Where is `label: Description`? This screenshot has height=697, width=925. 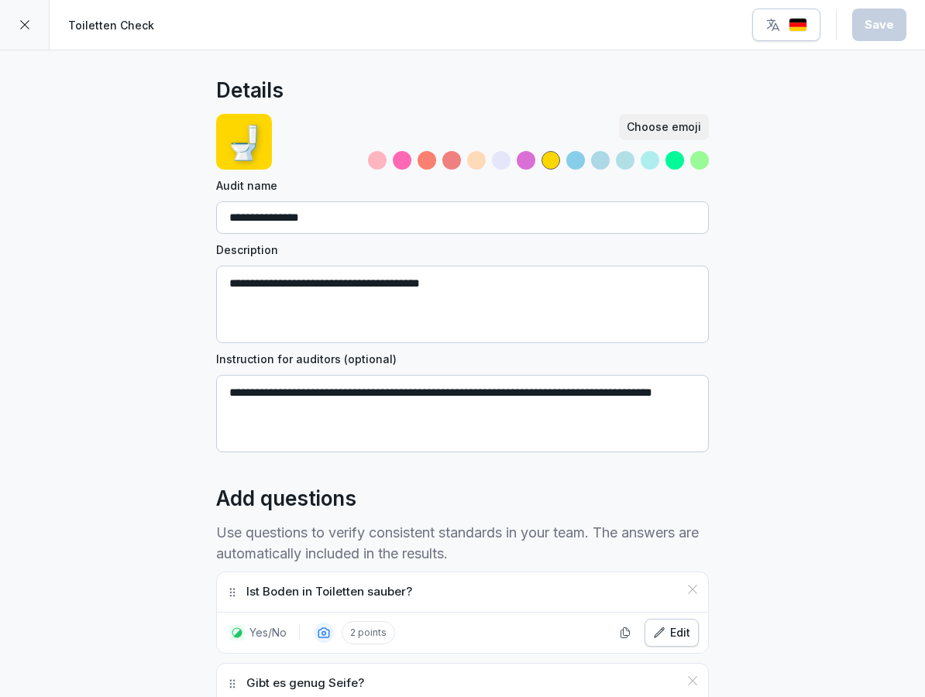 label: Description is located at coordinates (462, 249).